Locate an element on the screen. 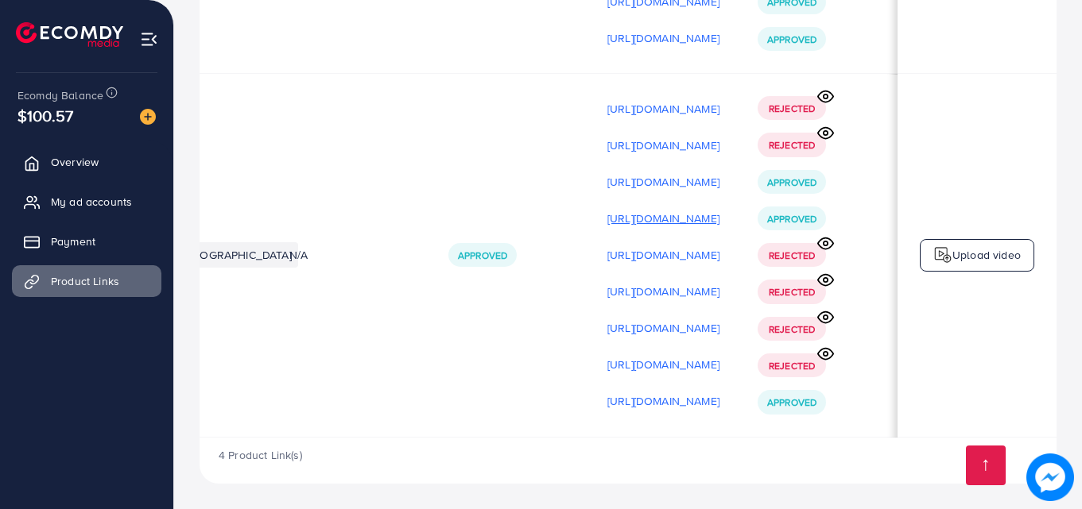  a: Overview is located at coordinates (87, 162).